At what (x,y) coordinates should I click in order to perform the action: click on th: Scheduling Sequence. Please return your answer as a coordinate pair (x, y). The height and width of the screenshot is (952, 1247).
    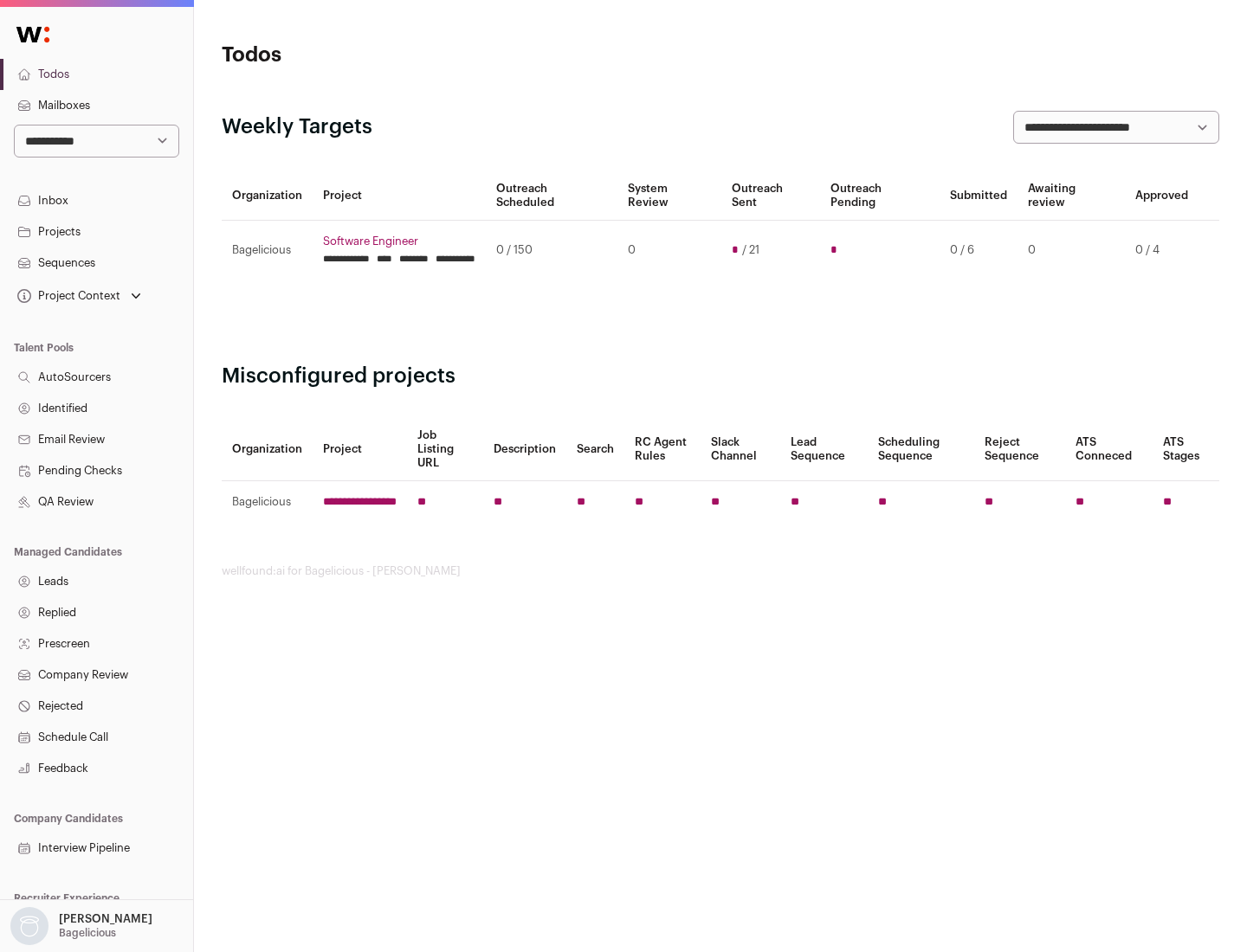
    Looking at the image, I should click on (921, 449).